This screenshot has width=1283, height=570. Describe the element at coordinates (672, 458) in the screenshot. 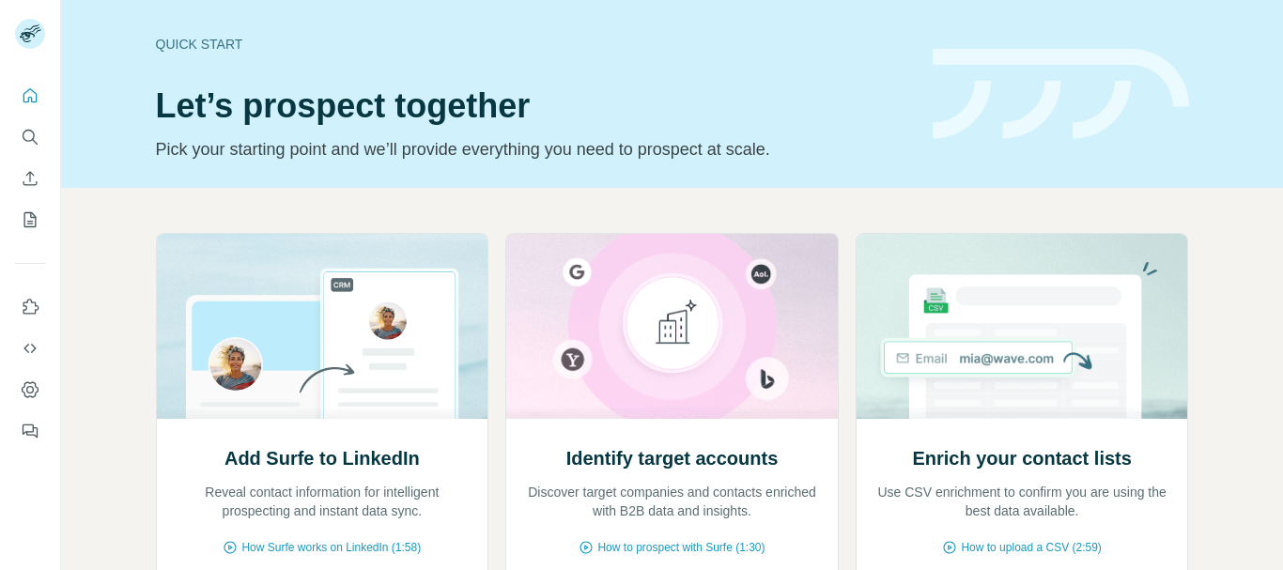

I see `h2: Identify target accounts` at that location.